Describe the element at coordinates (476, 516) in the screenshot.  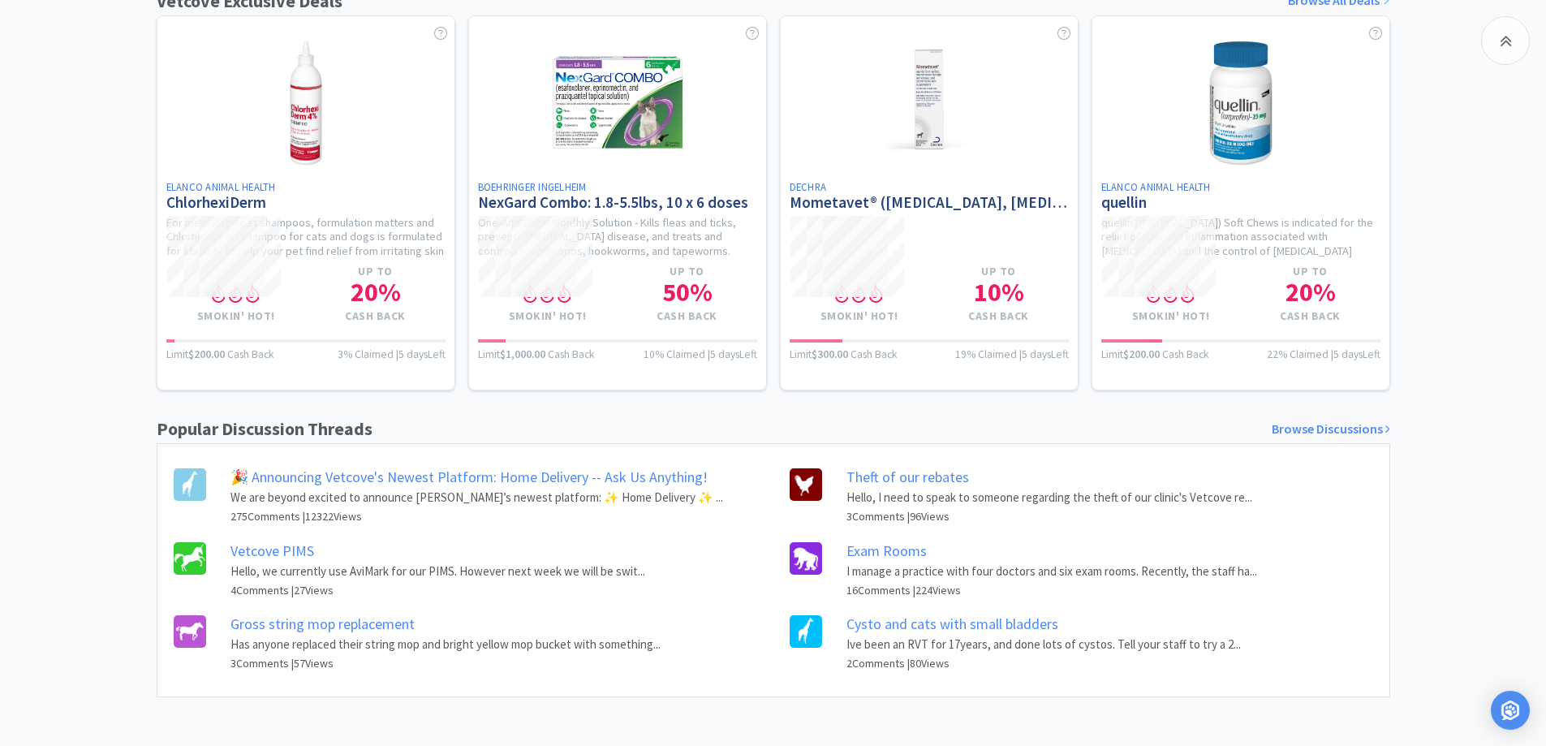
I see `h6: 275 Comments | 12322 Views` at that location.